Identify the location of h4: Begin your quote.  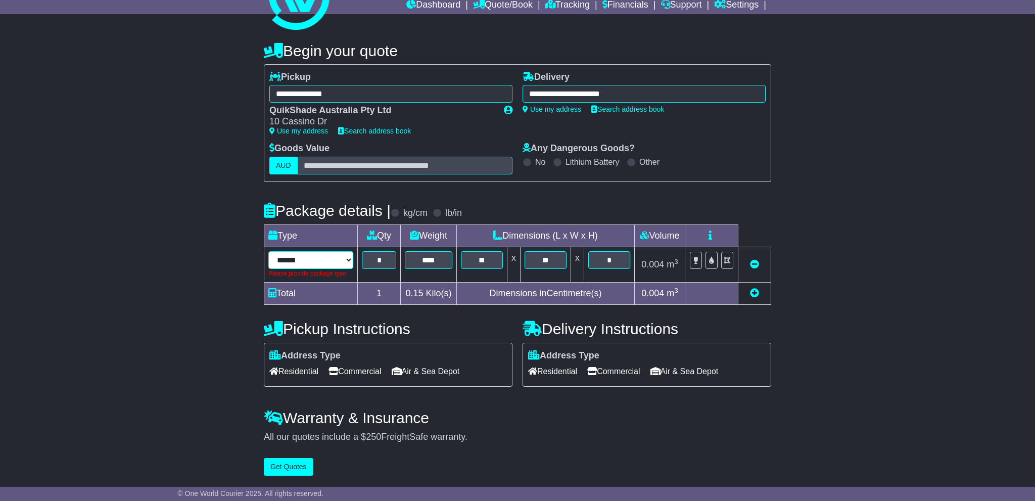
(517, 51).